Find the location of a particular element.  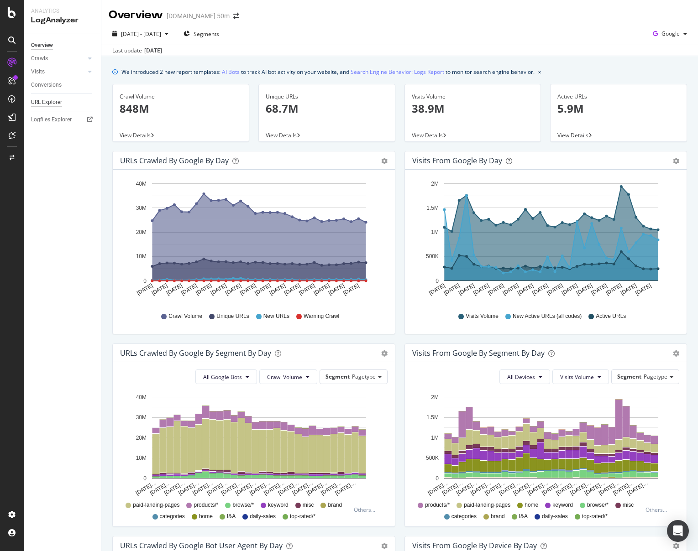

div: URLs Crawled by Google by day is located at coordinates (174, 161).